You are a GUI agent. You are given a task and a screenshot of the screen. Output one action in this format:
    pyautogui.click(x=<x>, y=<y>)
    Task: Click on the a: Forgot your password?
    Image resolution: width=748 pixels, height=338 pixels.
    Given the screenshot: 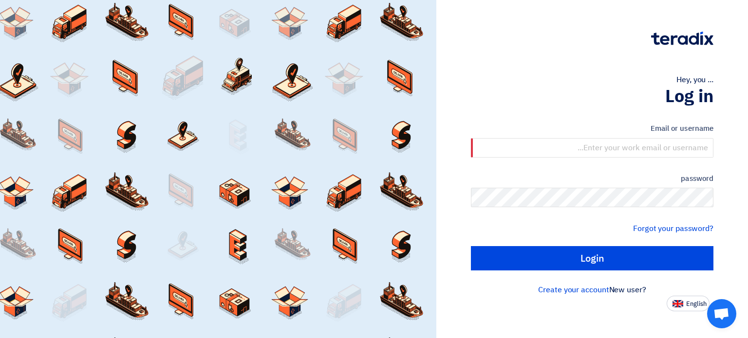 What is the action you would take?
    pyautogui.click(x=673, y=229)
    